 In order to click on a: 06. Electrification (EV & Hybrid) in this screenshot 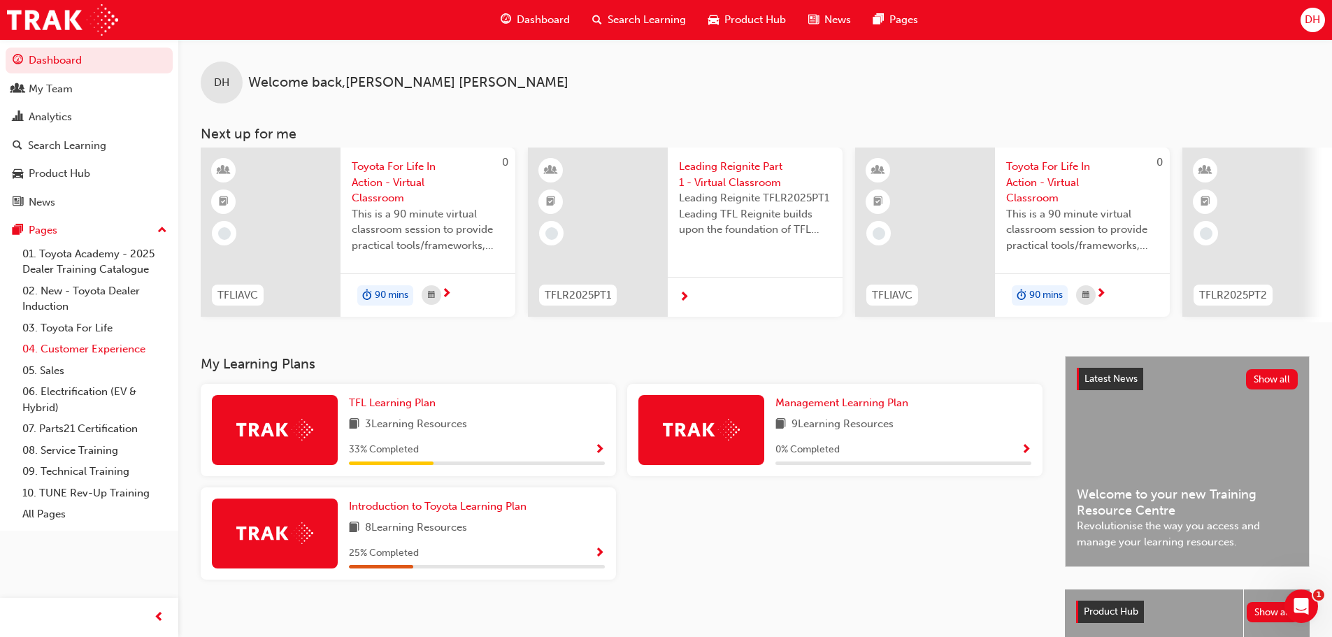, I will do `click(94, 399)`.